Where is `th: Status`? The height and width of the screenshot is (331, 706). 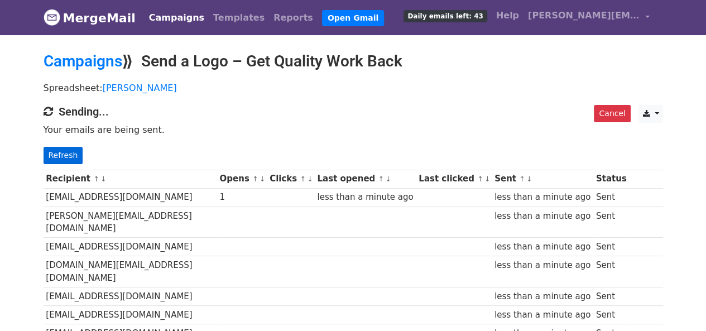 th: Status is located at coordinates (612, 179).